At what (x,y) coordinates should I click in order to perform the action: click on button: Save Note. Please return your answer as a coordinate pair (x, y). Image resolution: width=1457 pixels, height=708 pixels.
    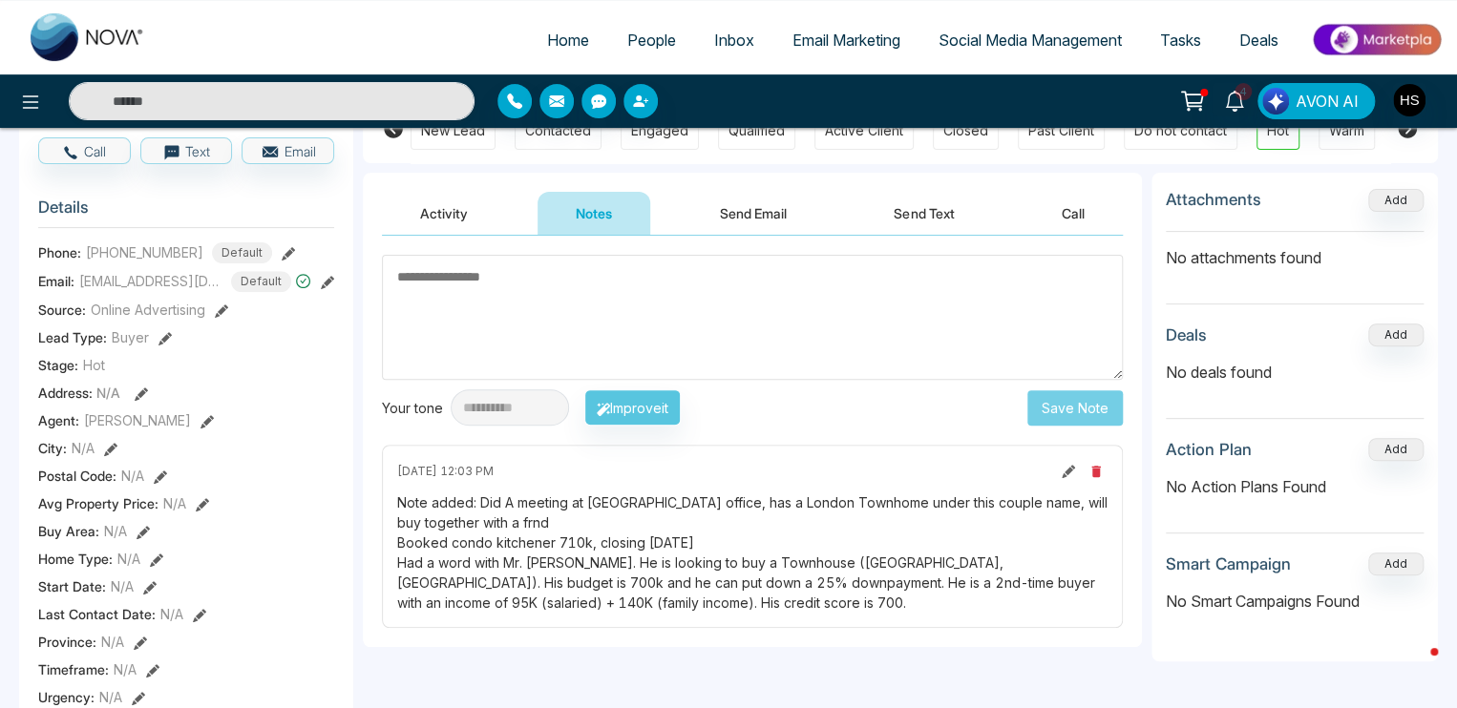
    Looking at the image, I should click on (1075, 408).